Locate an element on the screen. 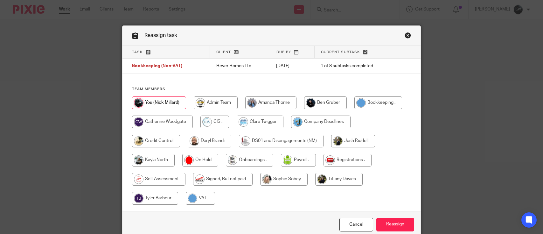 This screenshot has width=543, height=234. span: Due by is located at coordinates (284, 52).